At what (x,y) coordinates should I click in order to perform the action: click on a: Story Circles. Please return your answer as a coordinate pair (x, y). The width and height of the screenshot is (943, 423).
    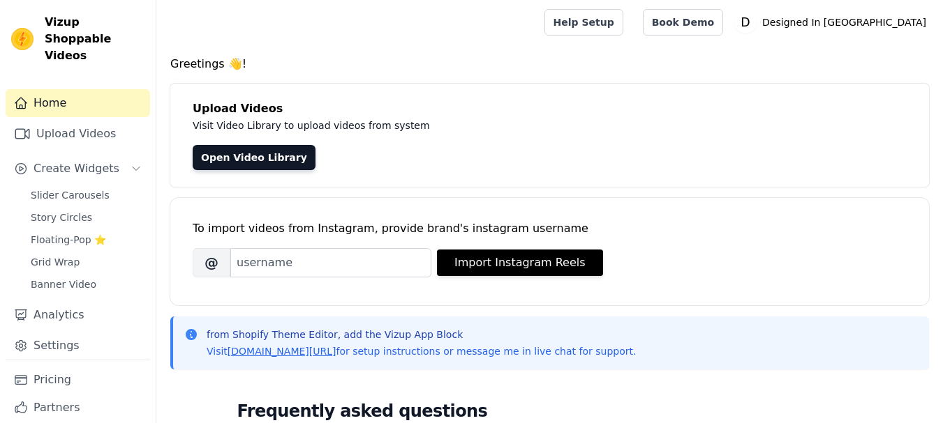
    Looking at the image, I should click on (86, 218).